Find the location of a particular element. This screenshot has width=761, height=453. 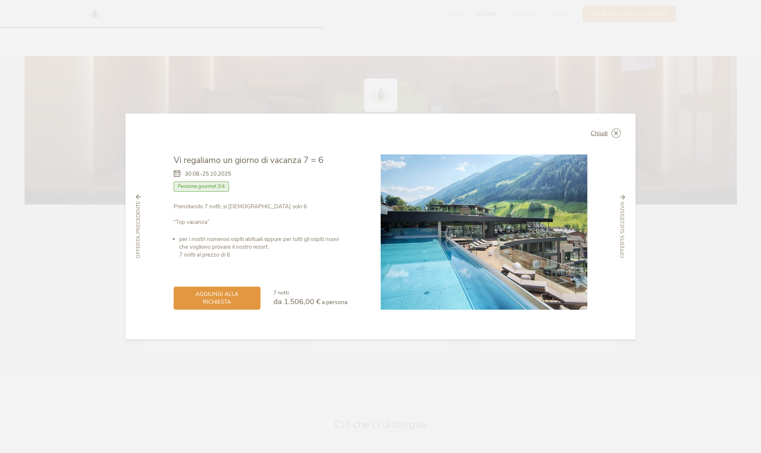

span: Chiudi is located at coordinates (599, 133).